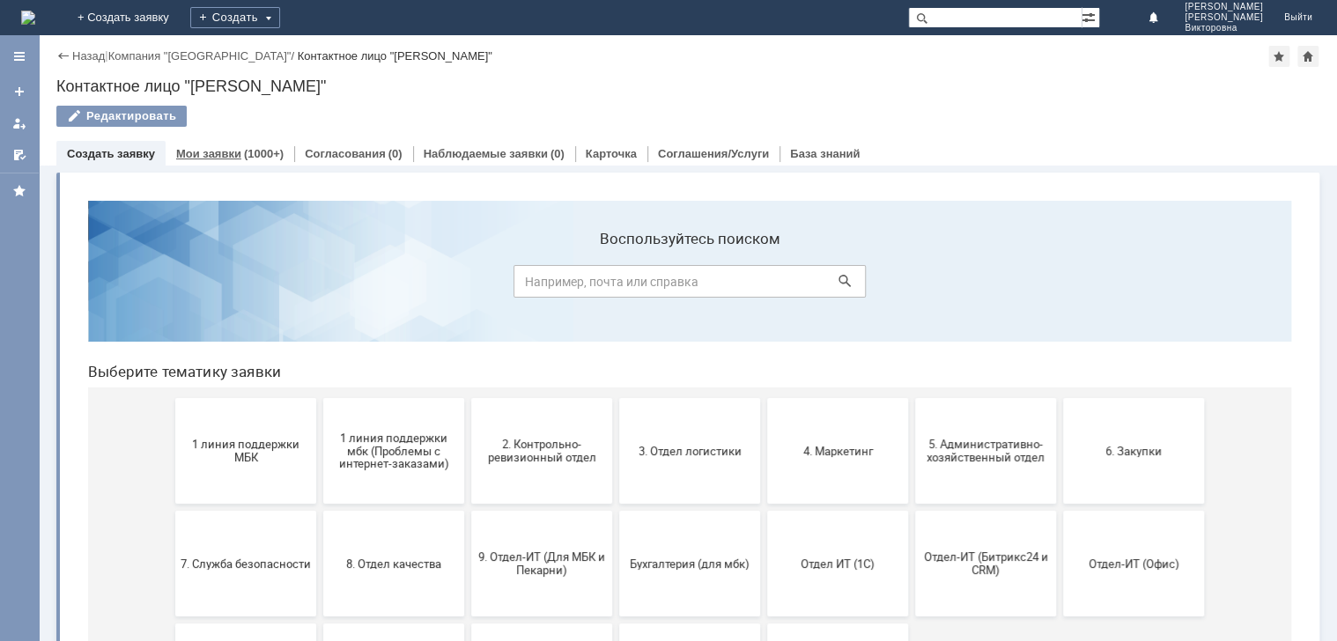 This screenshot has height=641, width=1337. What do you see at coordinates (1060, 377) in the screenshot?
I see `button: Отдел-ИТ (Офис)` at bounding box center [1060, 377].